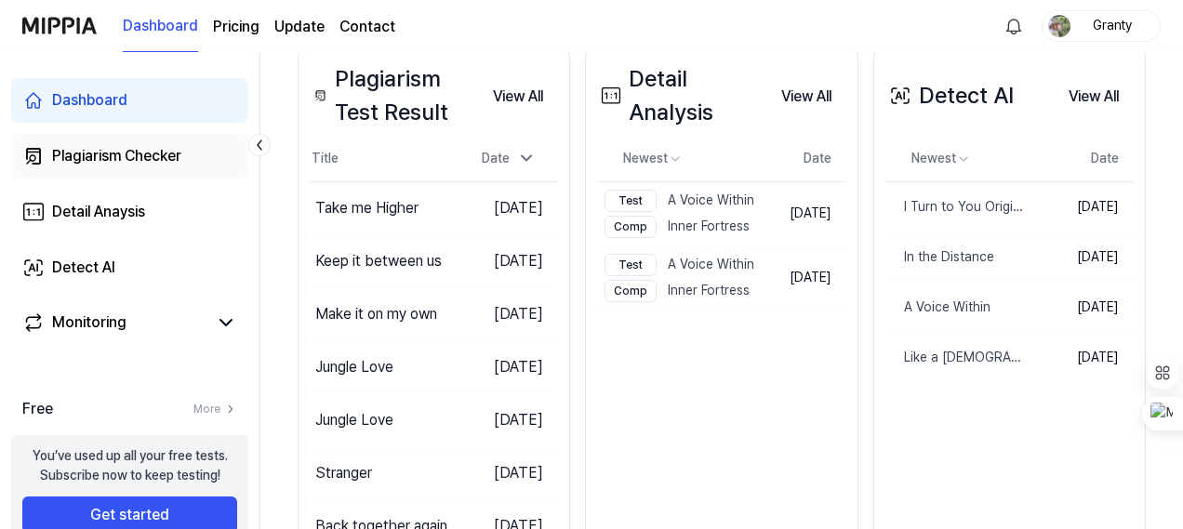  I want to click on div: Stranger, so click(343, 473).